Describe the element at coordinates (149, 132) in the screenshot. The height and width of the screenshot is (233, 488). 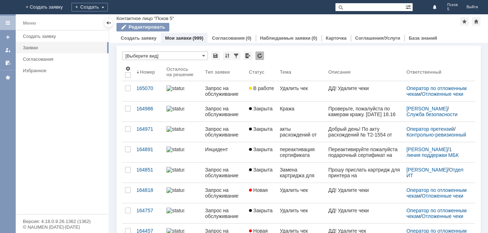
I see `a: 164971` at that location.